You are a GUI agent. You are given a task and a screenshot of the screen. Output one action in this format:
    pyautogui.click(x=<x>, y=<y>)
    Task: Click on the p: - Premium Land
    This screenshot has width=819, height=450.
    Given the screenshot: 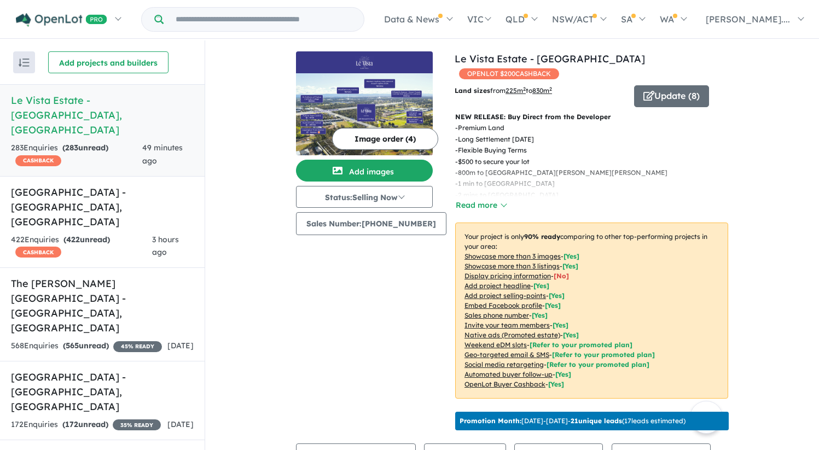 What is the action you would take?
    pyautogui.click(x=596, y=128)
    